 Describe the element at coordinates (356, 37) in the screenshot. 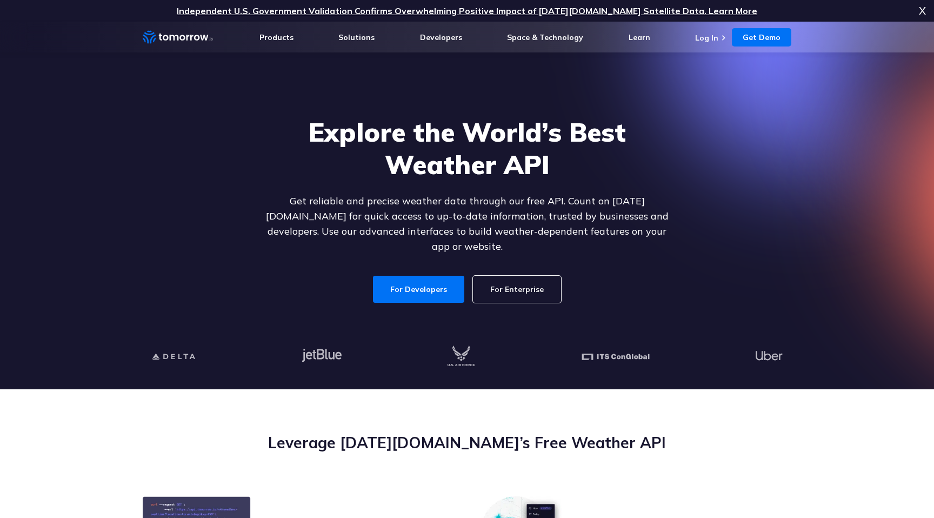

I see `a: Solutions` at that location.